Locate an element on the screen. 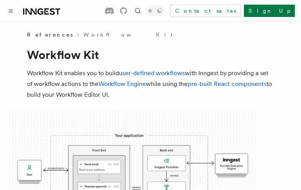 The image size is (301, 190). a: pre-built React components is located at coordinates (227, 84).